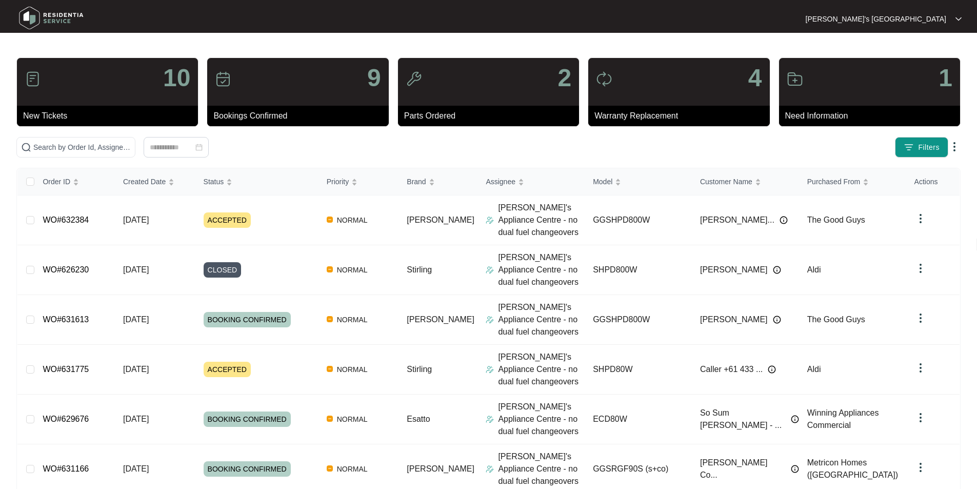  I want to click on span: Status, so click(214, 182).